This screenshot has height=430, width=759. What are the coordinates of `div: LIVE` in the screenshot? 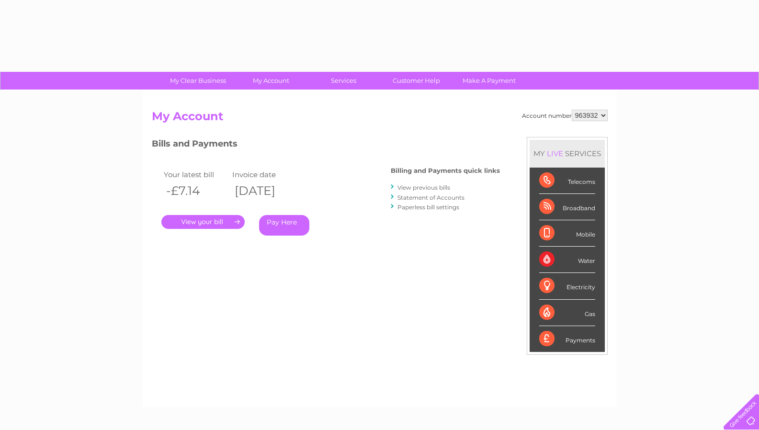 It's located at (555, 153).